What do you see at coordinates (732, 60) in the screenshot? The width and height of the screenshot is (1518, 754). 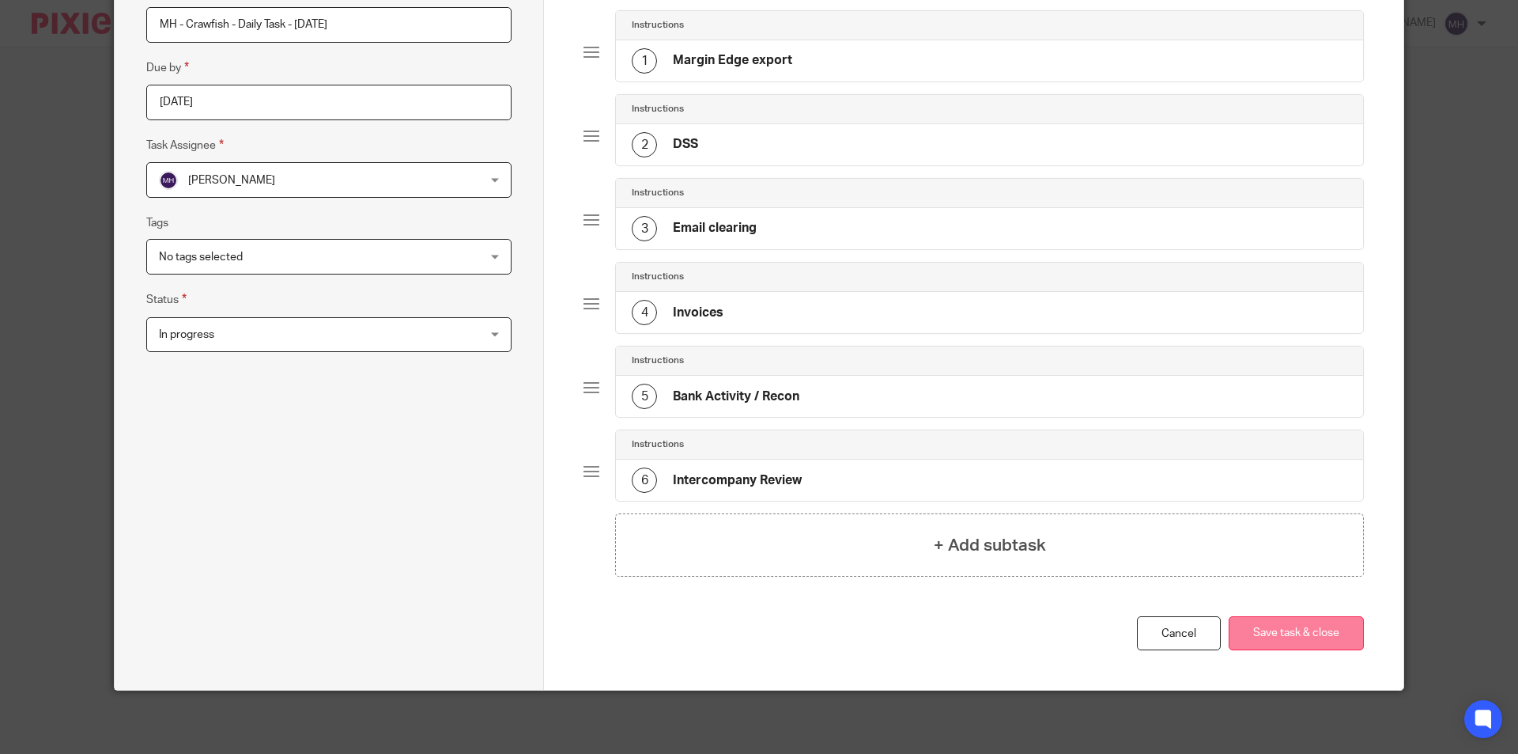 I see `h4: Margin Edge export` at bounding box center [732, 60].